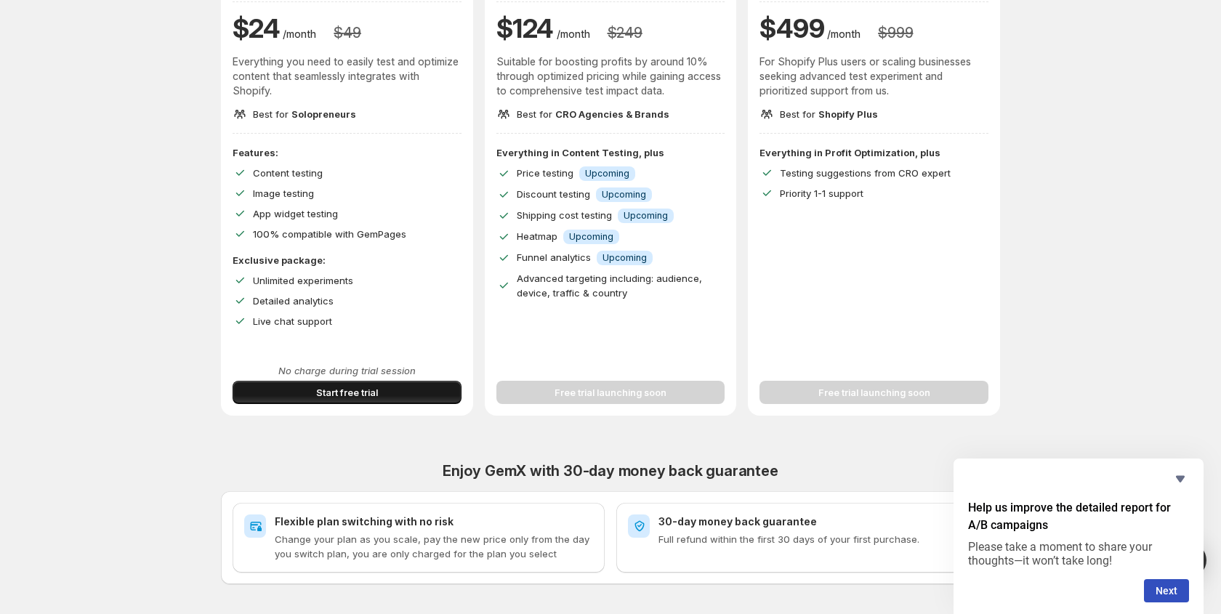  I want to click on button: Start free trial, so click(347, 392).